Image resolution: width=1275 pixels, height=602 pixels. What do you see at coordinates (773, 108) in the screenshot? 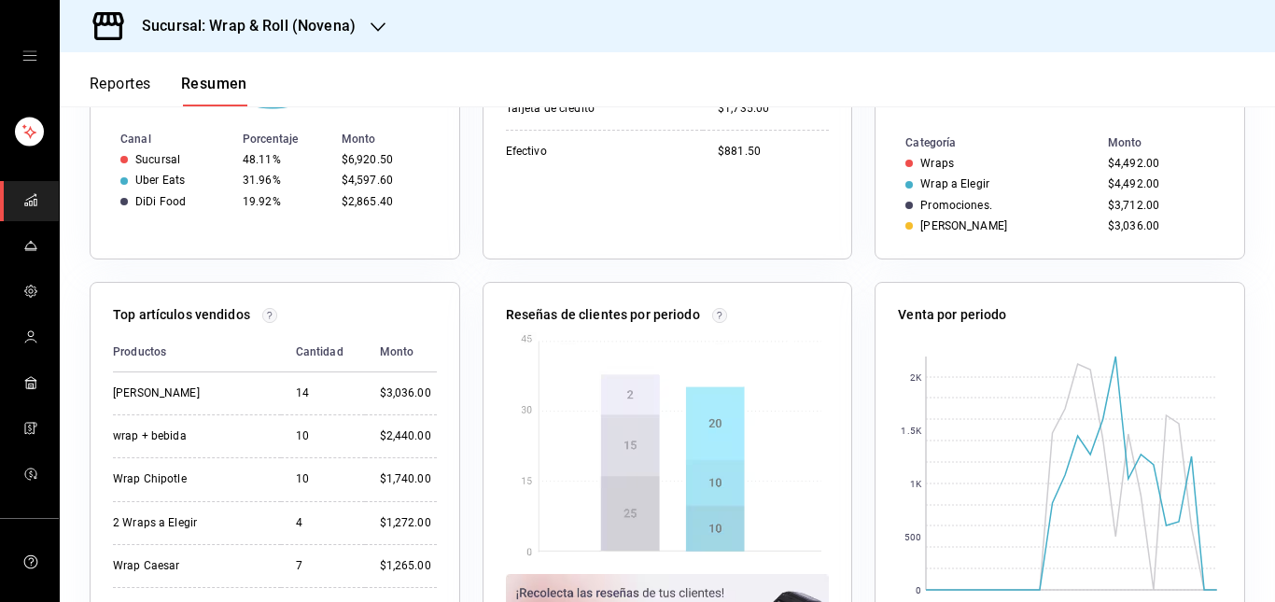
I see `div: $1,735.00` at bounding box center [773, 108].